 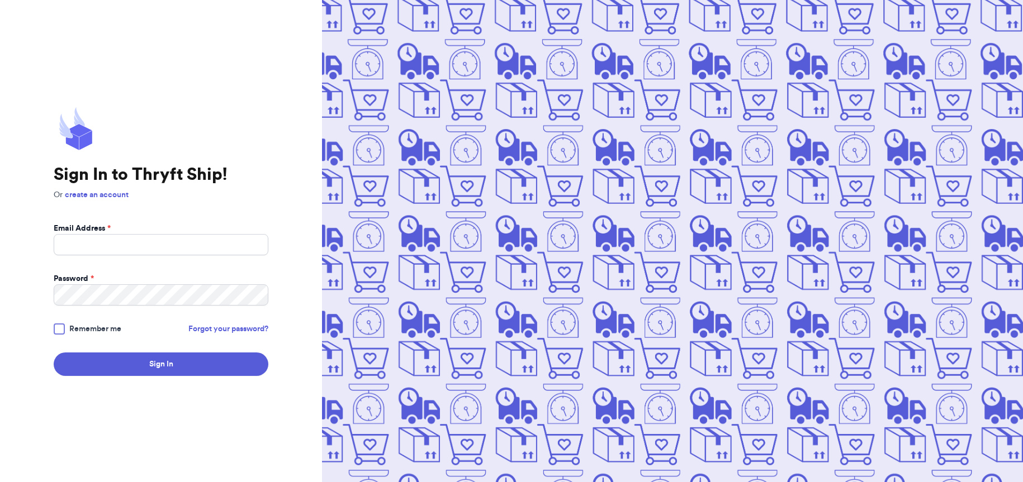 What do you see at coordinates (228, 329) in the screenshot?
I see `a: Forgot your password?` at bounding box center [228, 329].